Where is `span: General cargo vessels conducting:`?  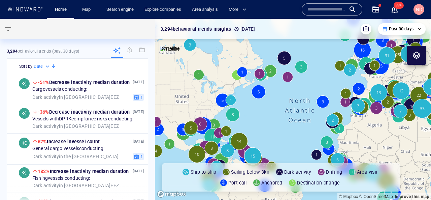
span: General cargo vessels conducting: is located at coordinates (68, 148).